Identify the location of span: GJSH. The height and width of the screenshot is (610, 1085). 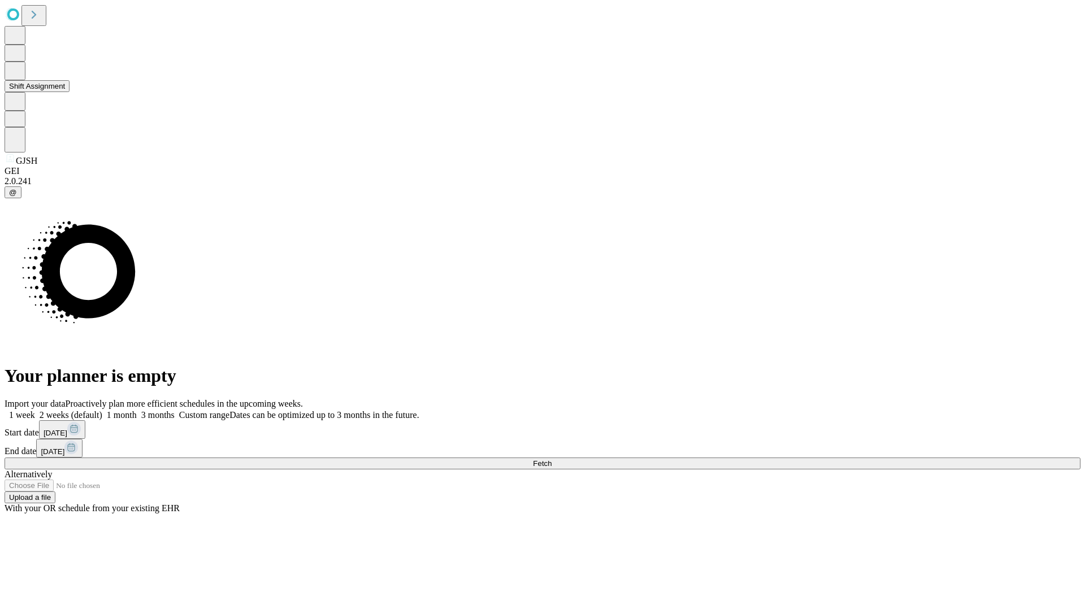
(27, 161).